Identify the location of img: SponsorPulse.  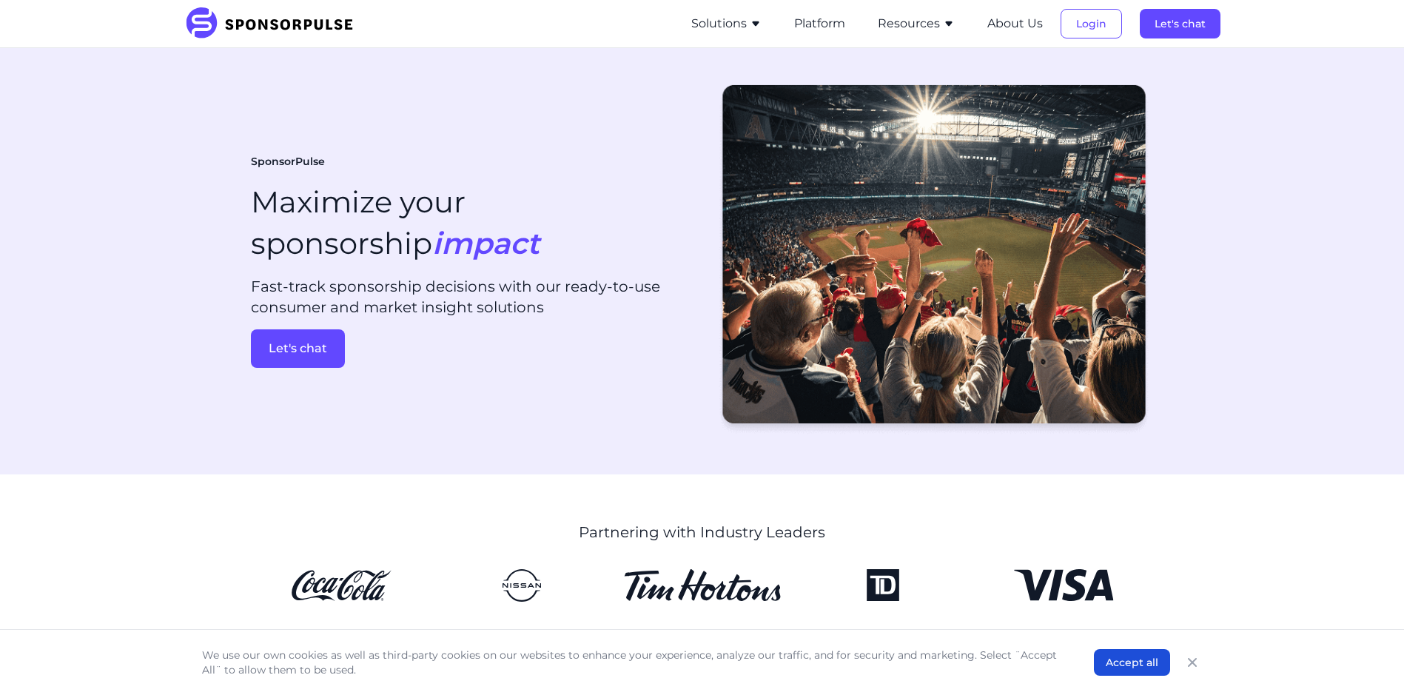
(274, 24).